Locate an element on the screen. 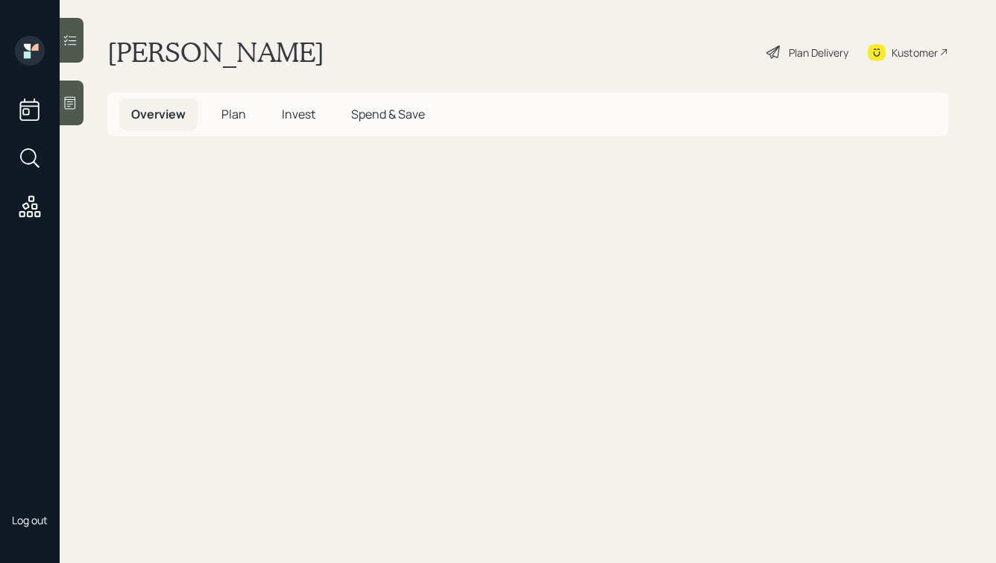 This screenshot has height=563, width=996. span: Spend & Save is located at coordinates (388, 114).